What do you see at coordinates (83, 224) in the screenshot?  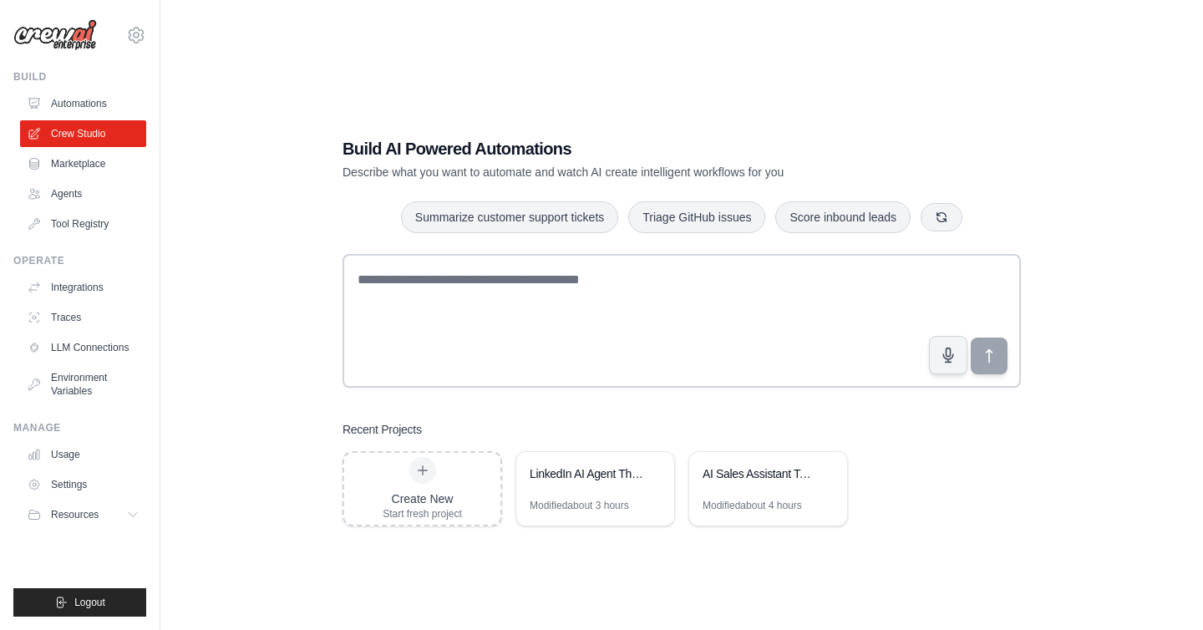 I see `a: Tool Registry` at bounding box center [83, 224].